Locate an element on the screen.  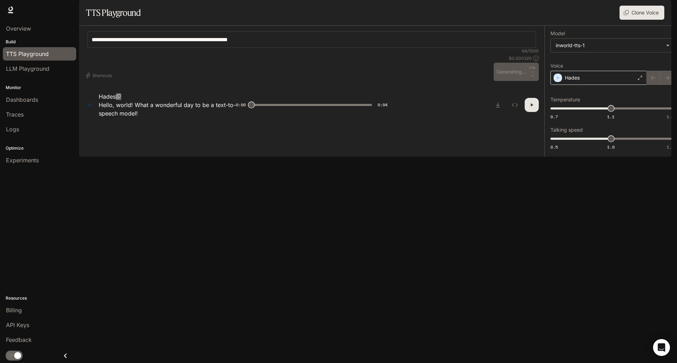
p: Model is located at coordinates (557, 33).